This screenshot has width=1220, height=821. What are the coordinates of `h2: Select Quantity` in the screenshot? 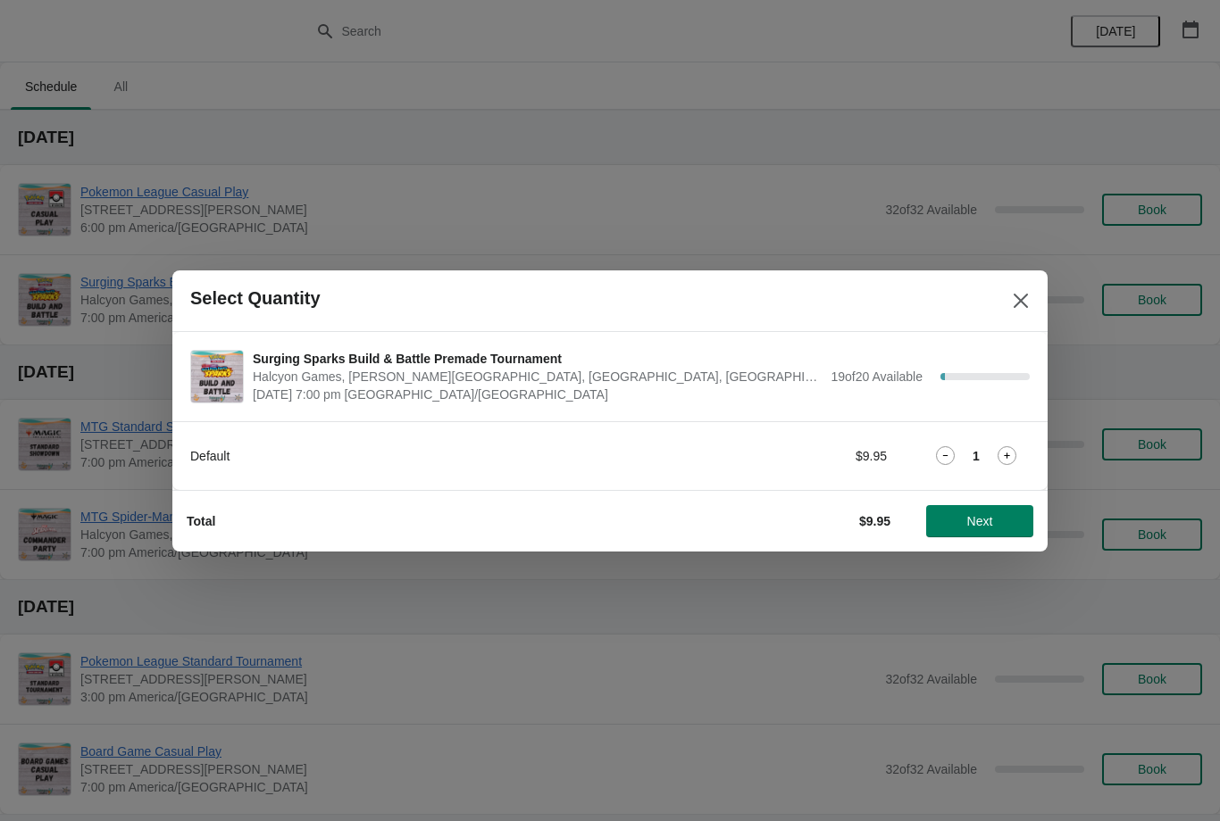 It's located at (255, 298).